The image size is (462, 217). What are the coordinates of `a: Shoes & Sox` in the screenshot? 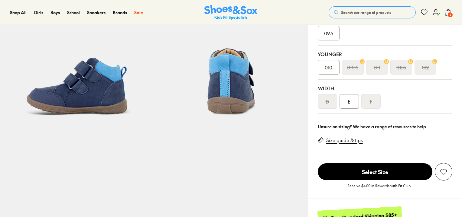 It's located at (231, 12).